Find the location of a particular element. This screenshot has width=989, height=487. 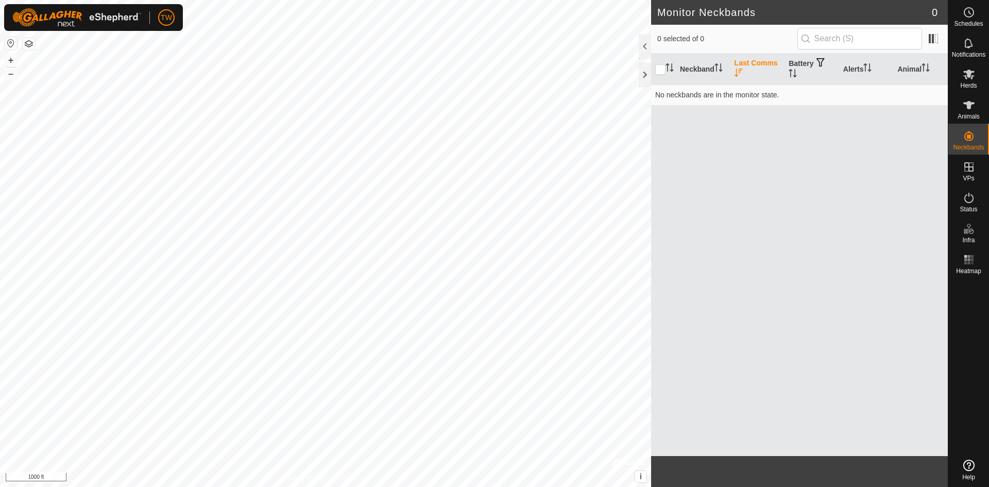

a: Contact Us is located at coordinates (351, 478).